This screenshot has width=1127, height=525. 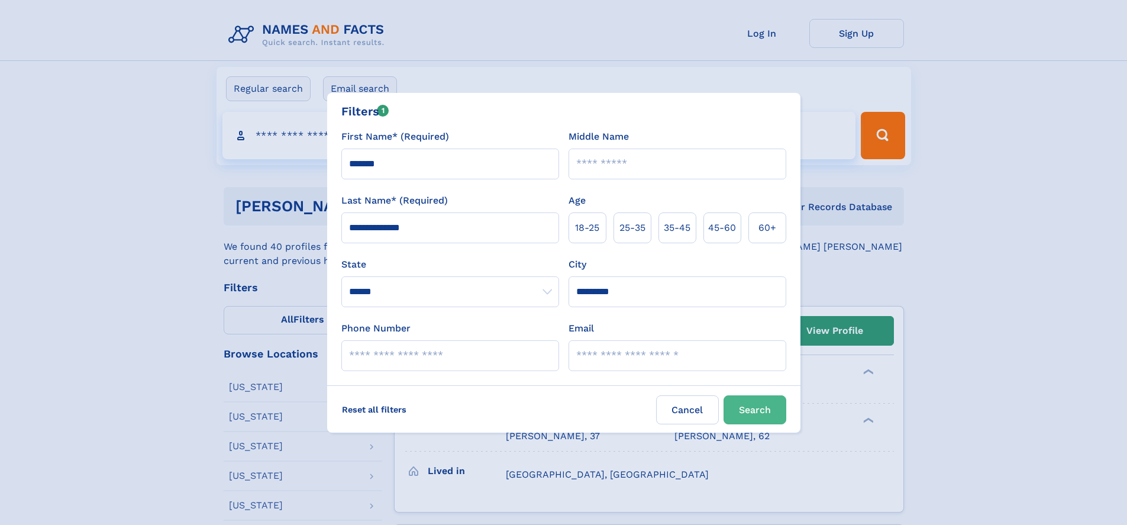 I want to click on label: State, so click(x=450, y=264).